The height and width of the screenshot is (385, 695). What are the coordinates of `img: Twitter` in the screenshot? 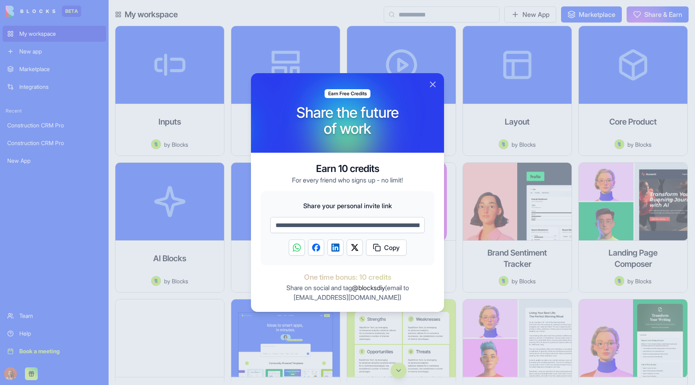 It's located at (355, 248).